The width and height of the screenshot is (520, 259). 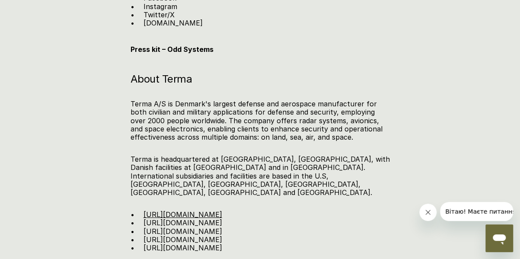 What do you see at coordinates (172, 49) in the screenshot?
I see `strong: Press kit – Odd Systems` at bounding box center [172, 49].